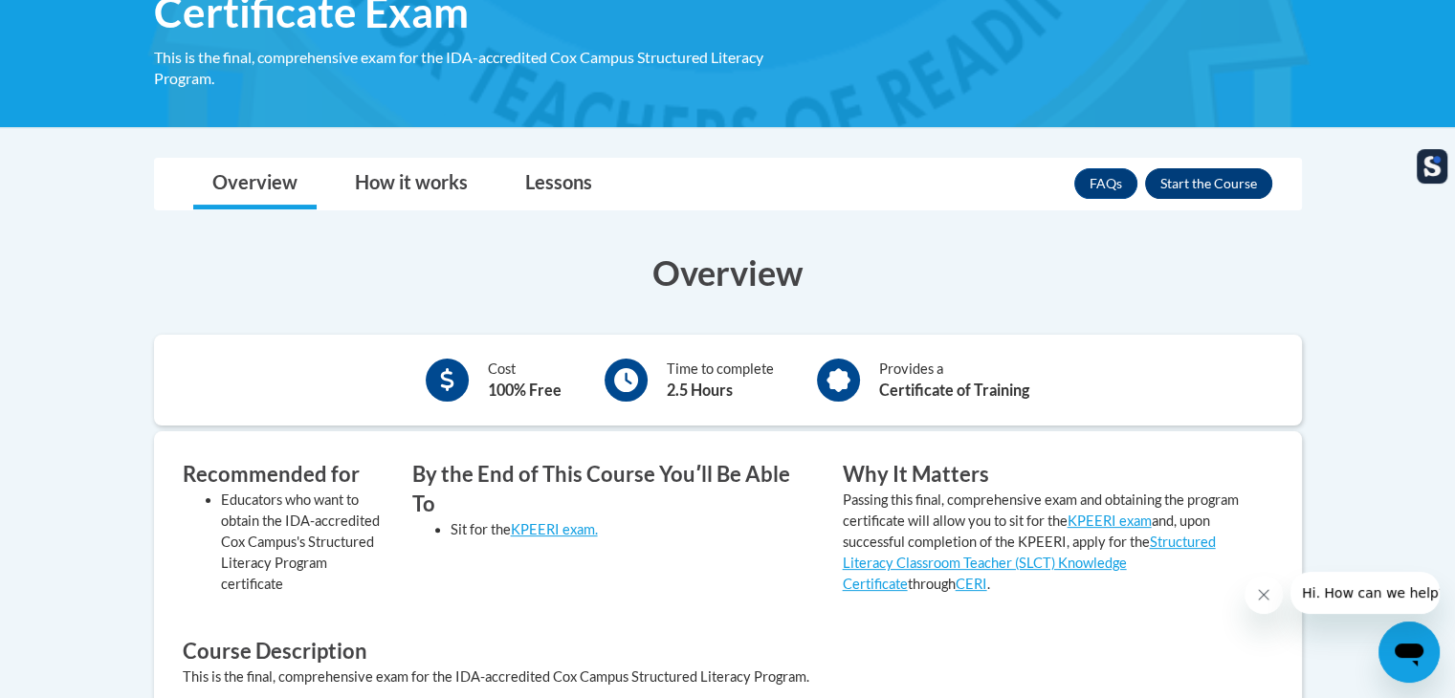  I want to click on li: Educators who want to obtain the IDA-accredited Cox Campus's Structured Literacy Program certificate, so click(302, 542).